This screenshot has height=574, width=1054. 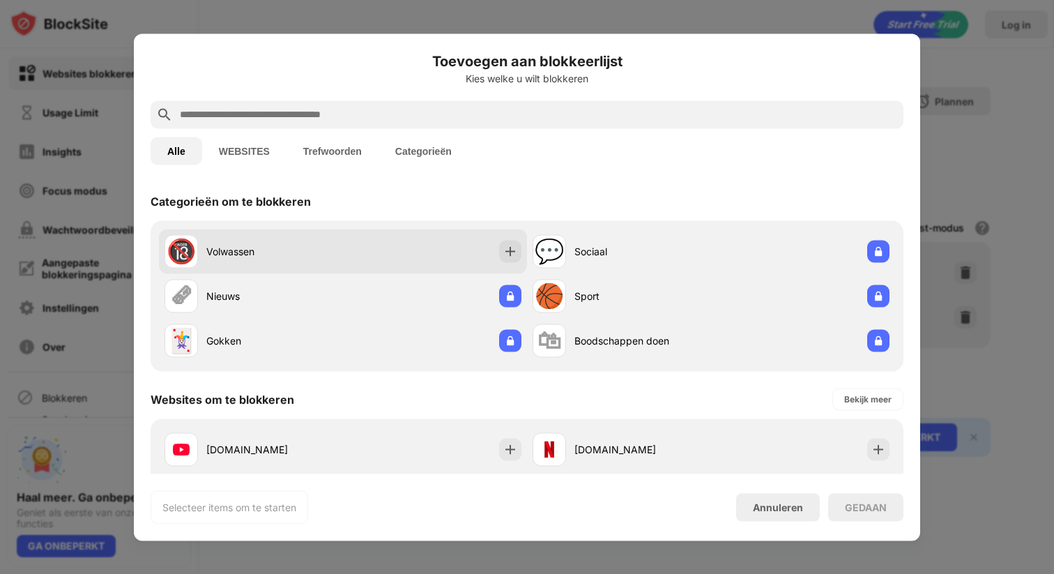 What do you see at coordinates (866, 507) in the screenshot?
I see `div: GEDAAN` at bounding box center [866, 507].